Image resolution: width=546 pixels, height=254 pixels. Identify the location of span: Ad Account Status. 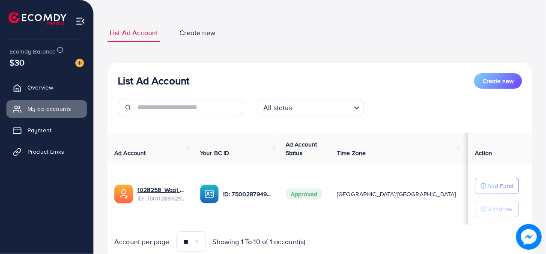
(301, 148).